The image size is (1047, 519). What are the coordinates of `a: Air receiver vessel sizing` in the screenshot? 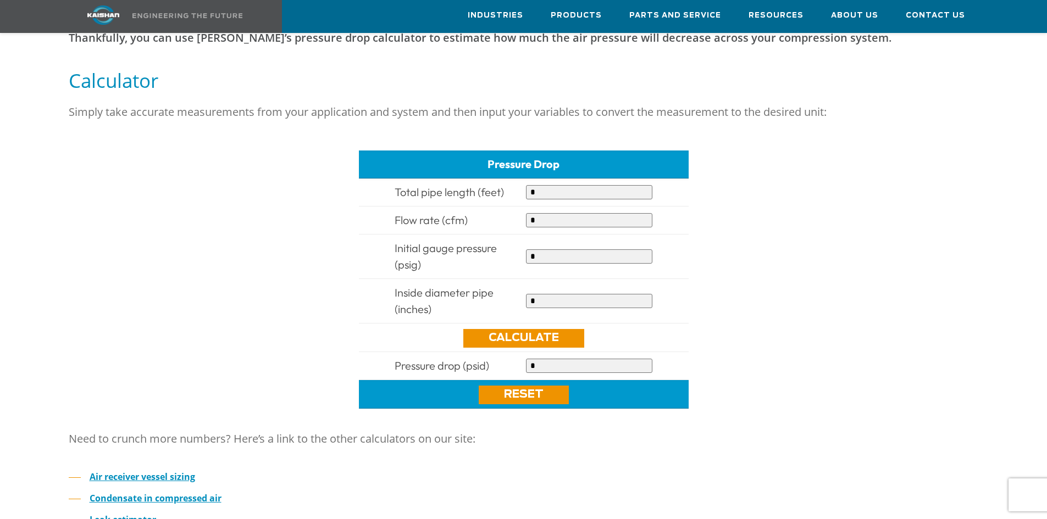 It's located at (142, 477).